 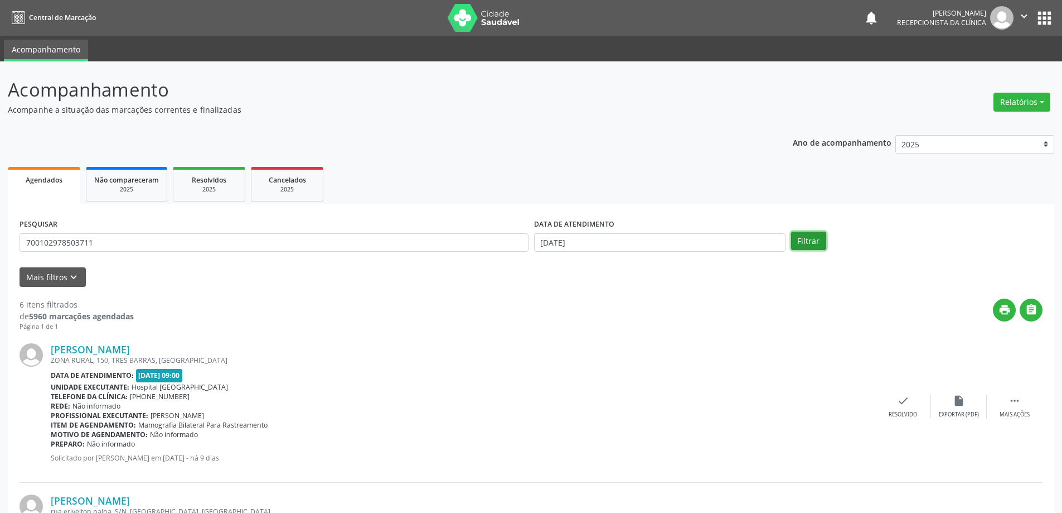 What do you see at coordinates (89, 396) in the screenshot?
I see `b: Telefone da clínica:` at bounding box center [89, 396].